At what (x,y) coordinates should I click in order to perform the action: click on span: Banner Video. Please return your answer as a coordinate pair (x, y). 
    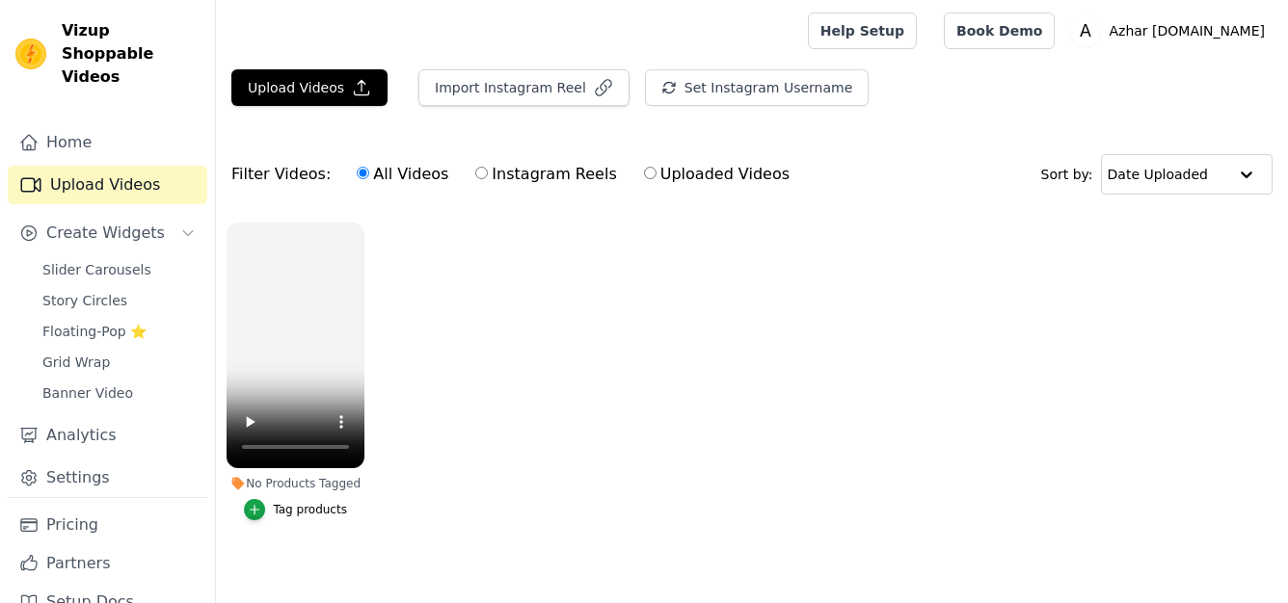
    Looking at the image, I should click on (88, 393).